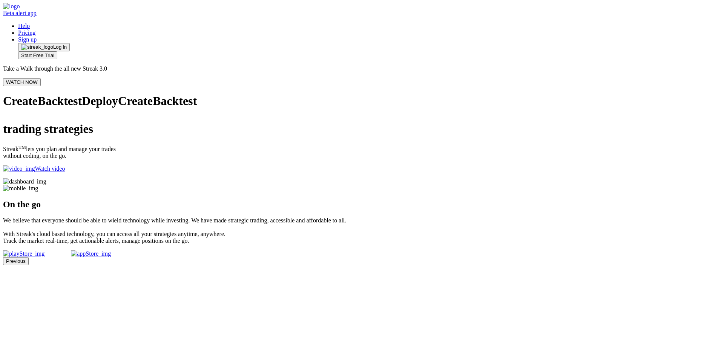 The image size is (724, 344). Describe the element at coordinates (27, 32) in the screenshot. I see `a: Pricing` at that location.